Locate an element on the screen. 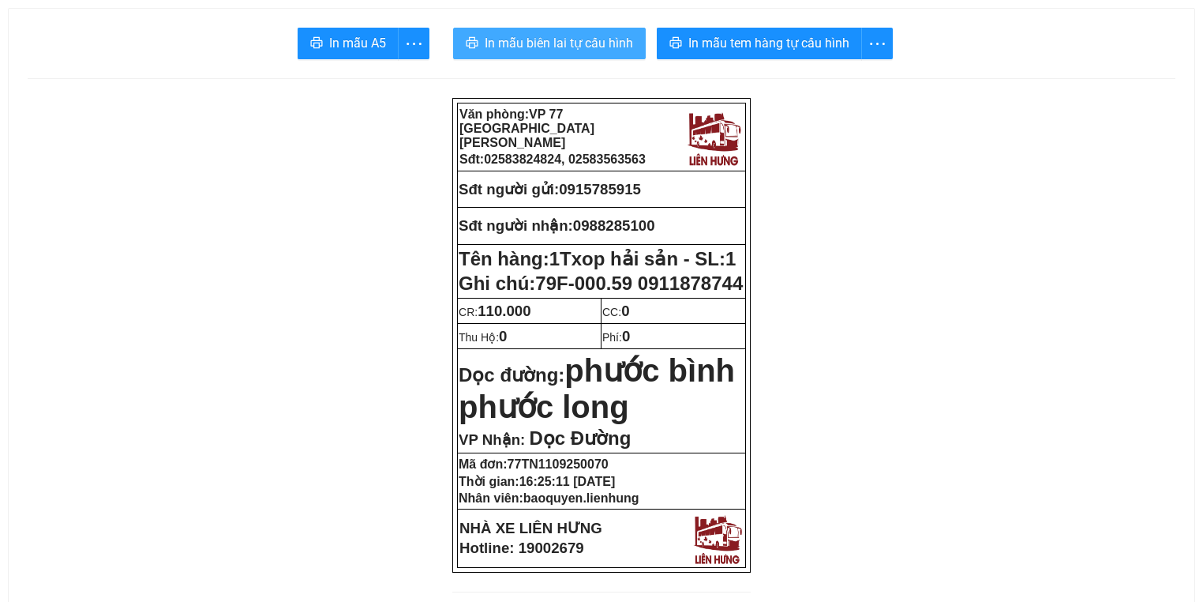 This screenshot has height=602, width=1203. span: 77TN1109250070 is located at coordinates (558, 463).